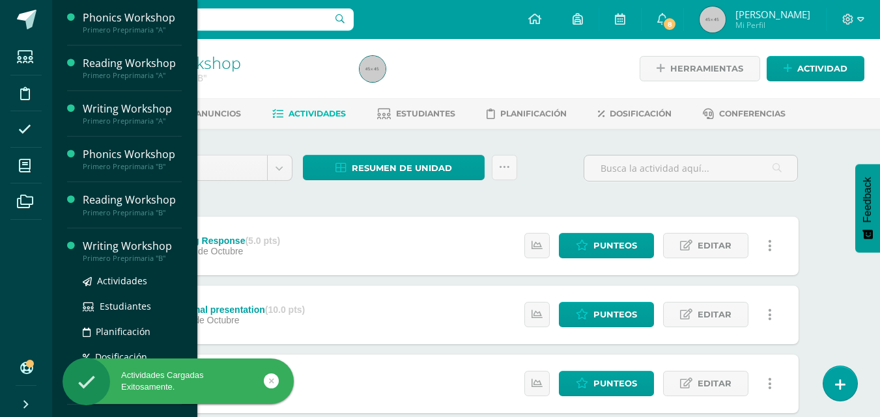 The width and height of the screenshot is (880, 417). What do you see at coordinates (393, 167) in the screenshot?
I see `a: Resumen de unidad` at bounding box center [393, 167].